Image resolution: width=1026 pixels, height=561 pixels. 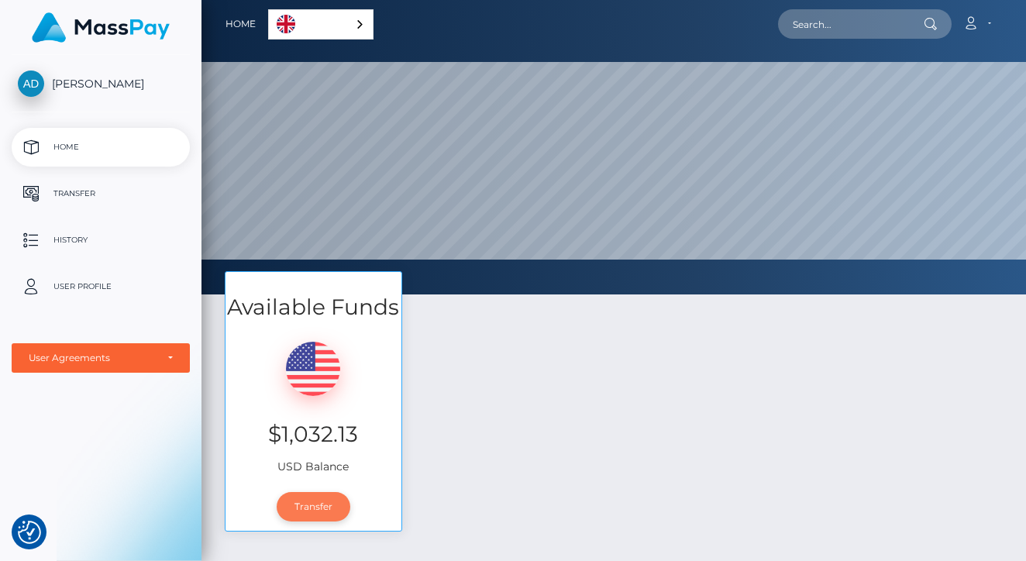 I want to click on a: History, so click(x=101, y=240).